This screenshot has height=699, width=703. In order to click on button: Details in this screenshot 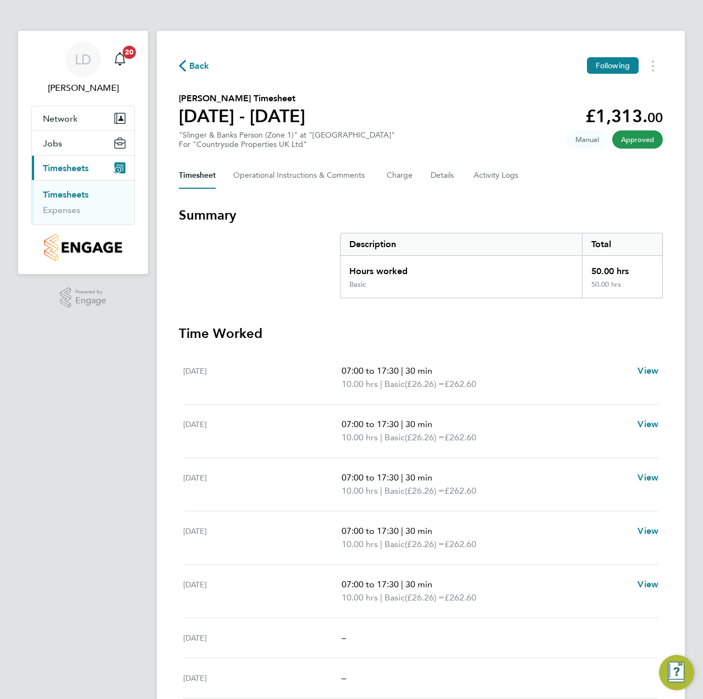, I will do `click(444, 176)`.